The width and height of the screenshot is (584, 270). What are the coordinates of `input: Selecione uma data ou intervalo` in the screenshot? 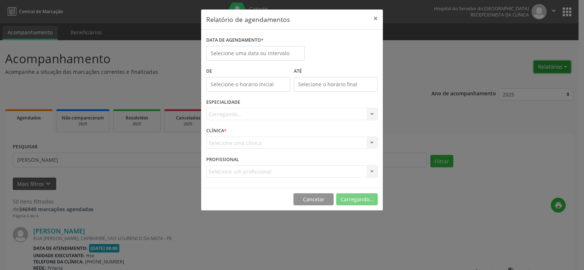 It's located at (256, 53).